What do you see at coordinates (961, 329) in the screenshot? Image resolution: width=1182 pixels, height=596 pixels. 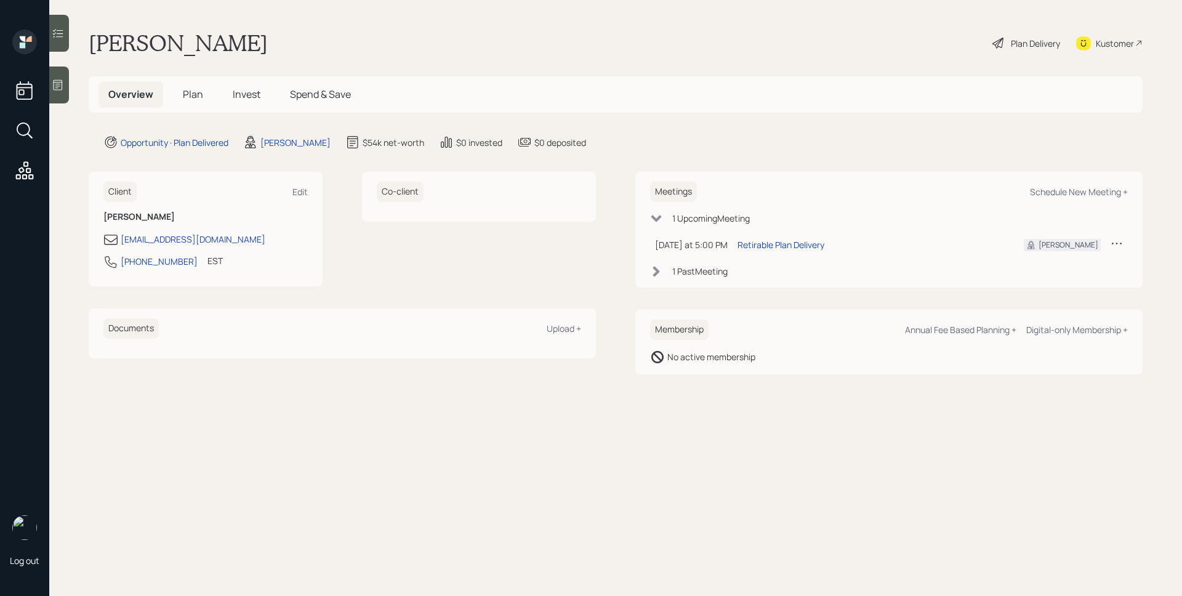 I see `div: Annual Fee Based Planning +` at bounding box center [961, 329].